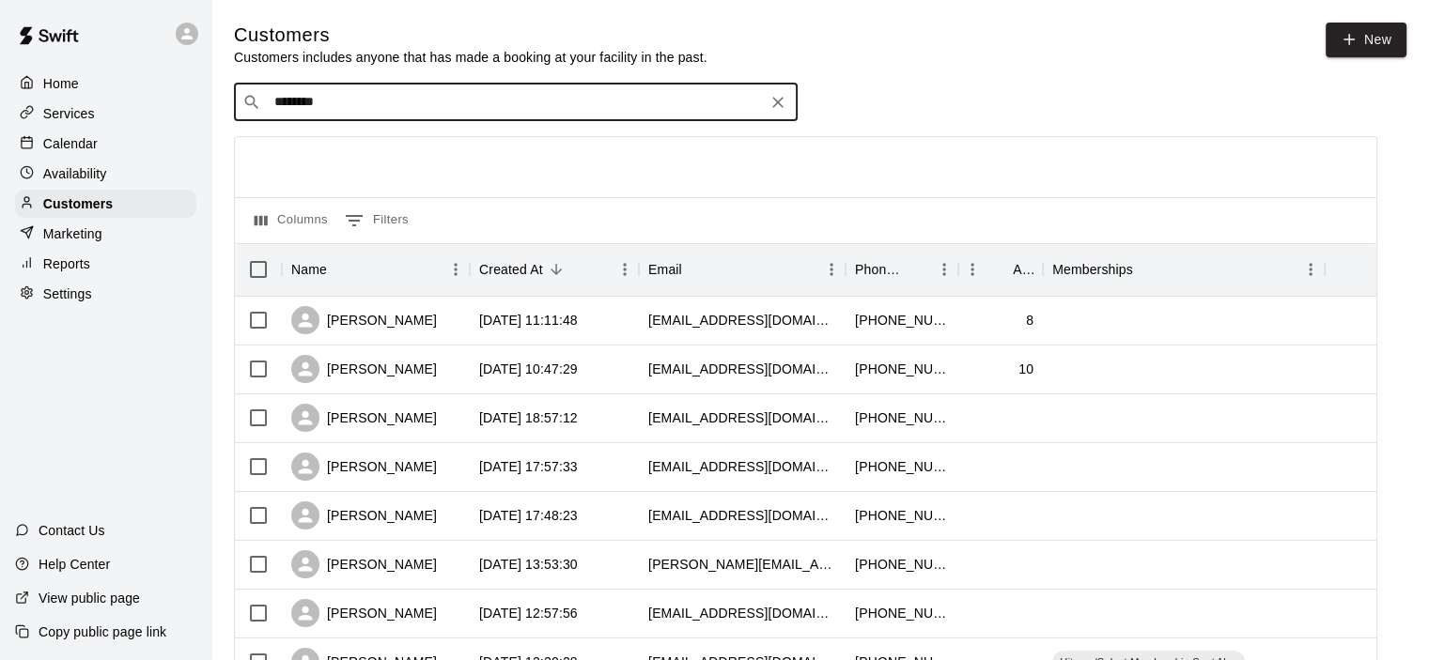  I want to click on p: Settings, so click(68, 294).